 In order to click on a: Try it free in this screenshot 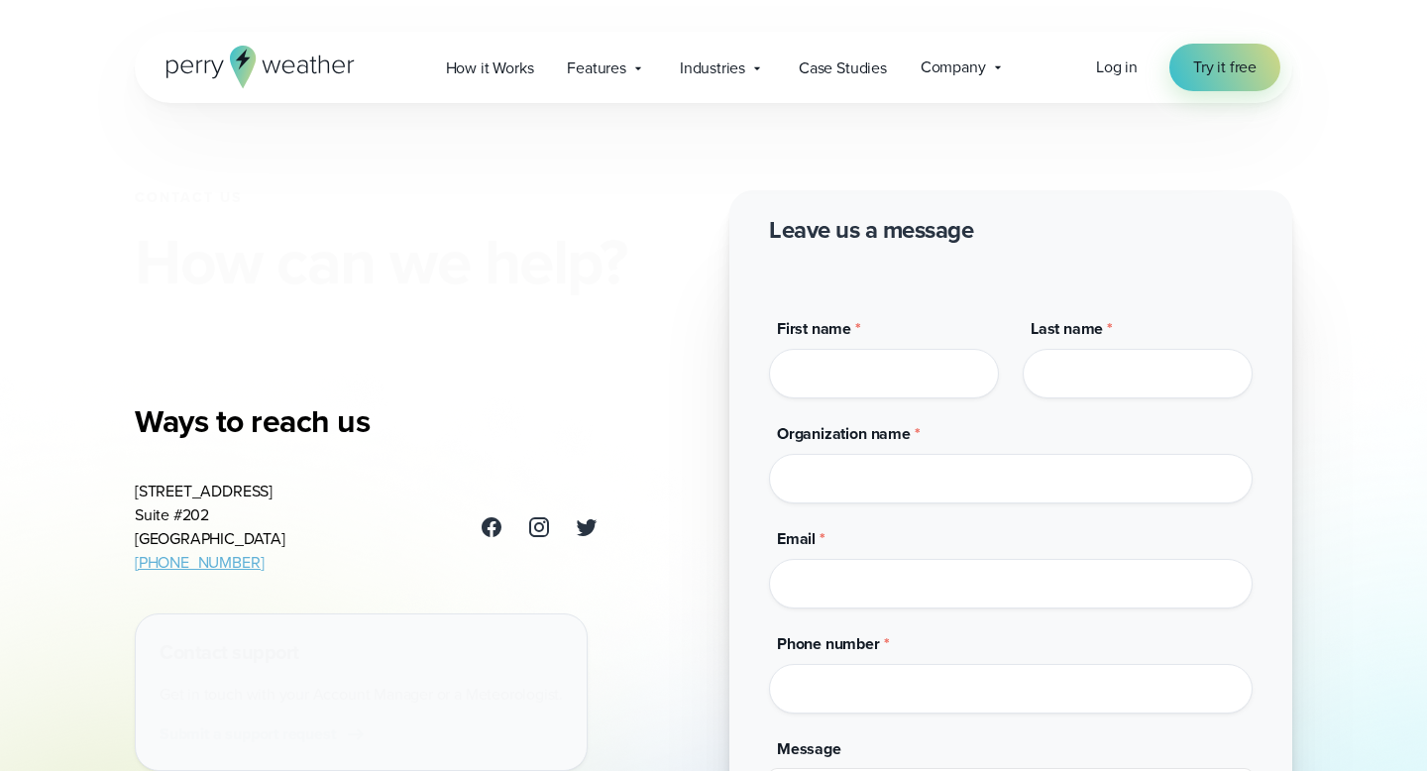, I will do `click(1225, 67)`.